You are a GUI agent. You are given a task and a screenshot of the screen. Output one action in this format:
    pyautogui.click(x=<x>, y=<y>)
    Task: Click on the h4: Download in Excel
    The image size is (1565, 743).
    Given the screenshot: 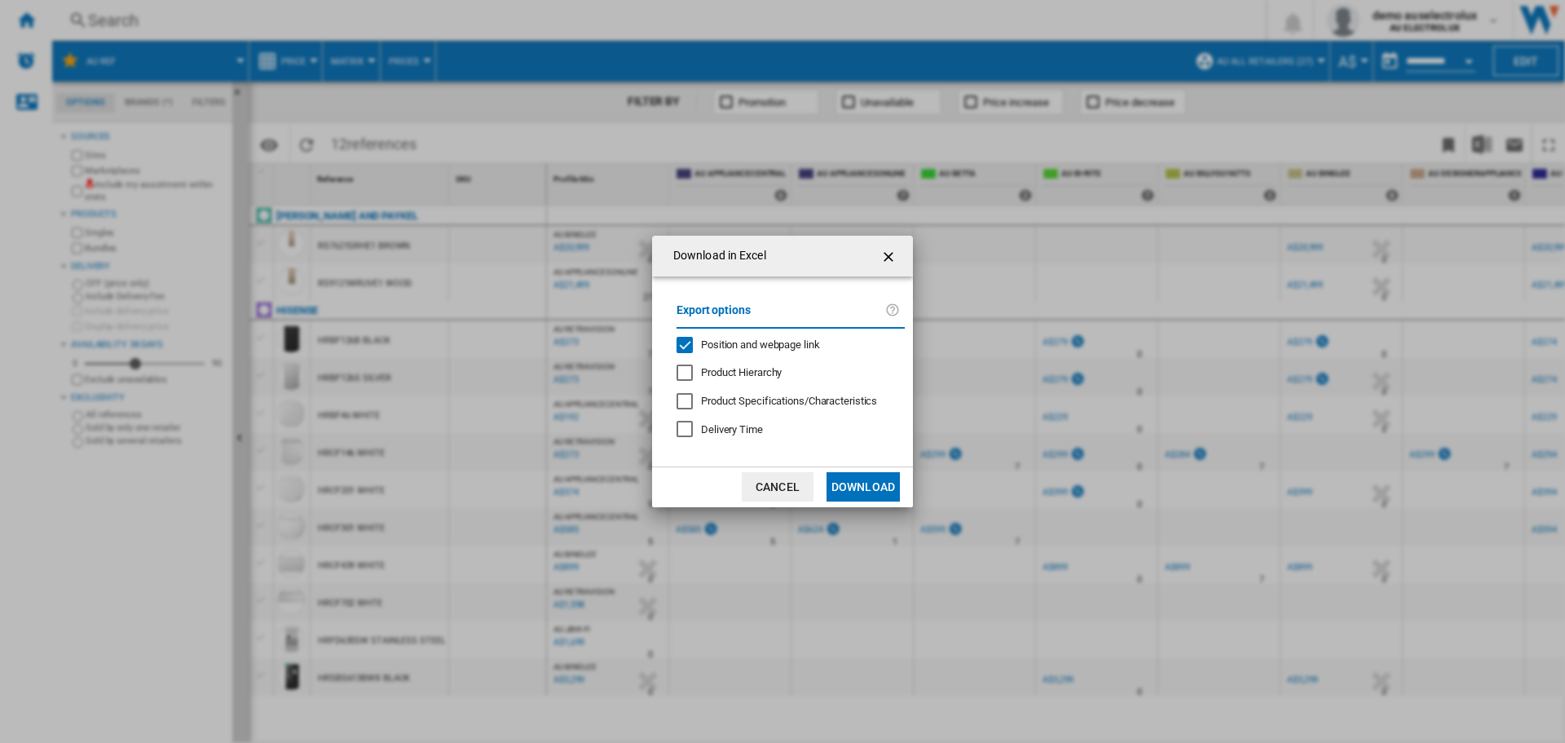 What is the action you would take?
    pyautogui.click(x=716, y=256)
    